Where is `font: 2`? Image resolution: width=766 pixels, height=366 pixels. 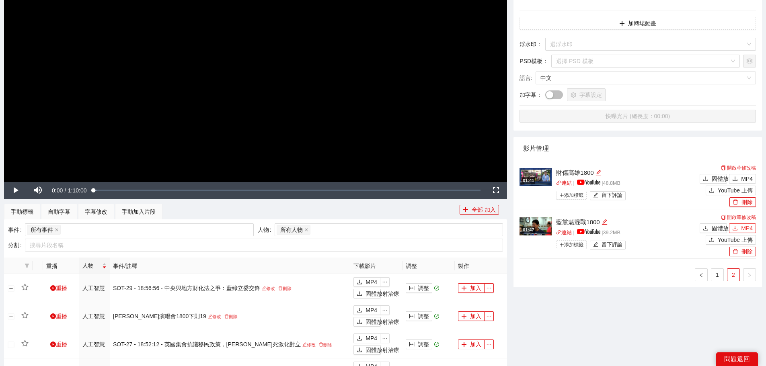 font: 2 is located at coordinates (733, 275).